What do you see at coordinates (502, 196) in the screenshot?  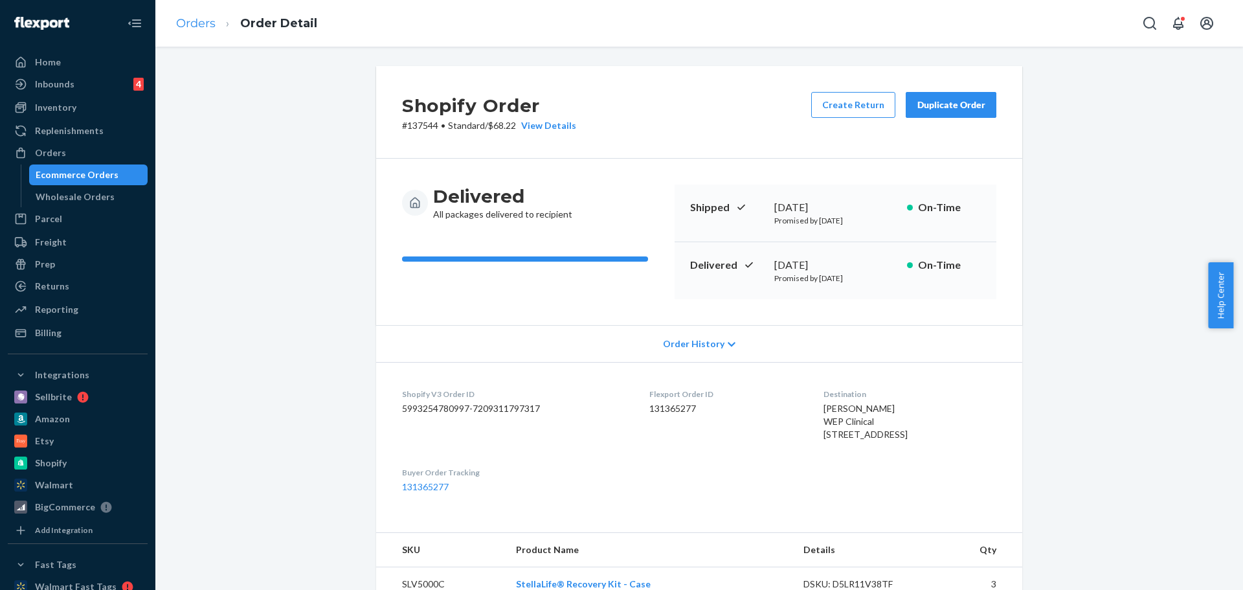 I see `h3: Delivered` at bounding box center [502, 196].